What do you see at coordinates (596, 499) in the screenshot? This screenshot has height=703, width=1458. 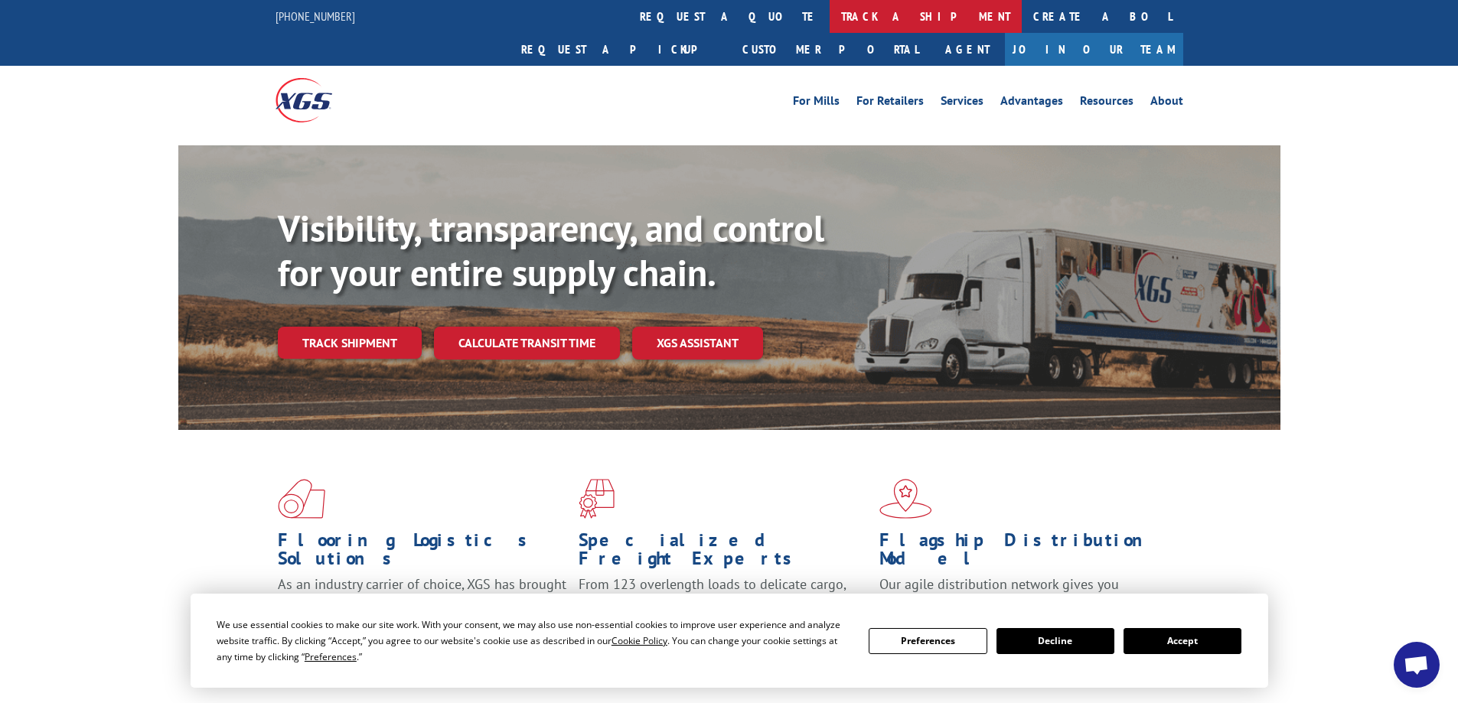 I see `img: xgs-icon-focused-on-flooring-red` at bounding box center [596, 499].